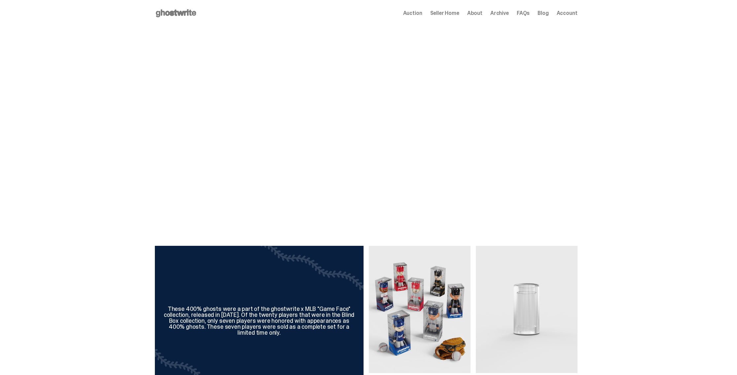 The height and width of the screenshot is (375, 737). Describe the element at coordinates (475, 13) in the screenshot. I see `span: About` at that location.